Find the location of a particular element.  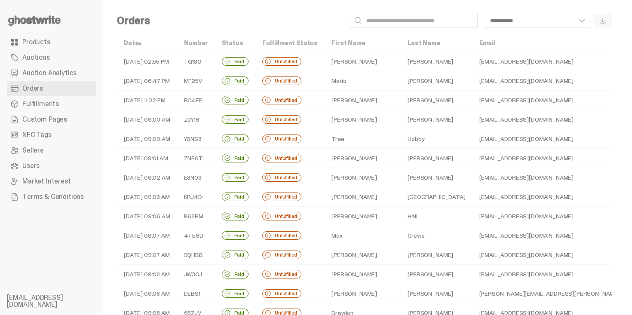

td: ZNE6T is located at coordinates (196, 158).